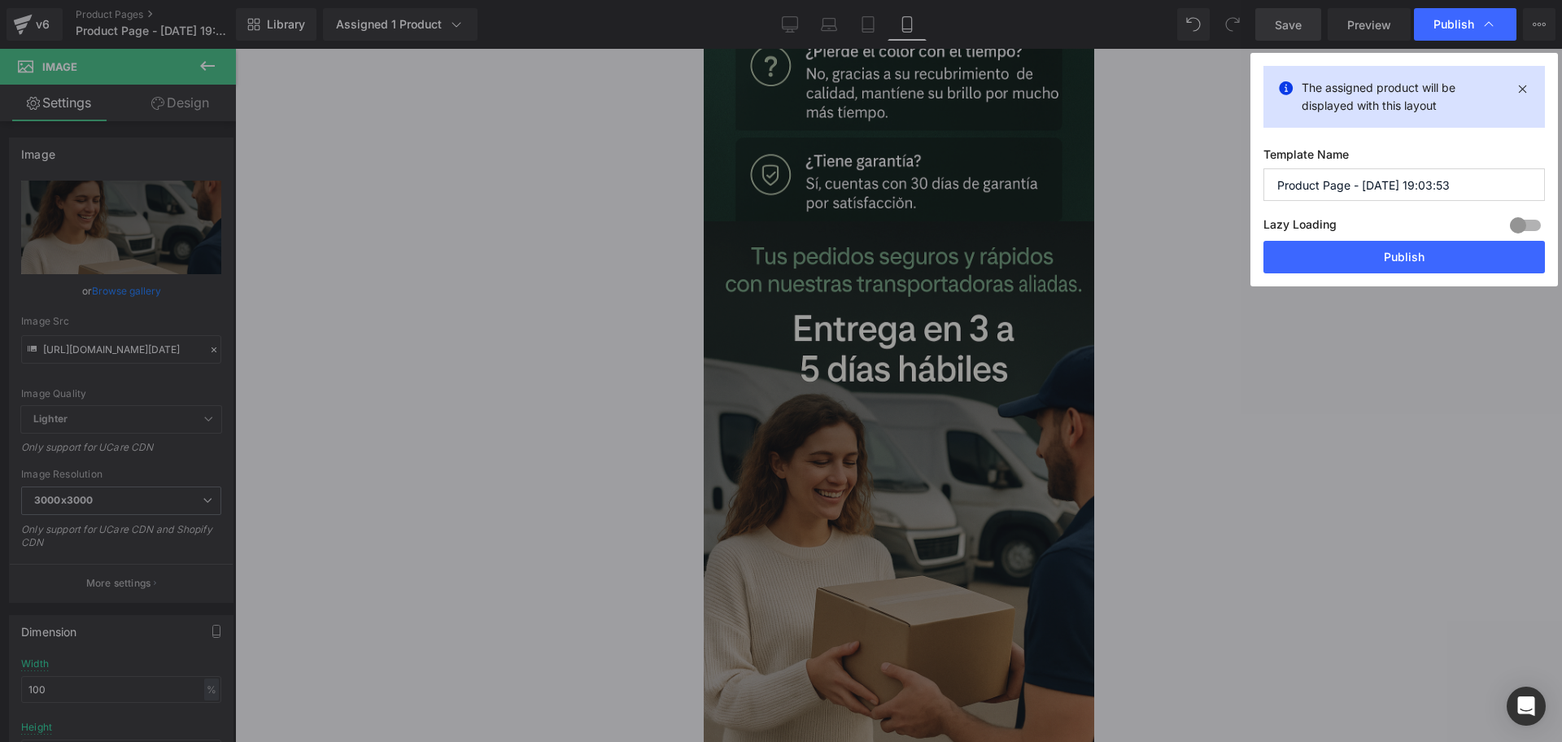 This screenshot has height=742, width=1562. Describe the element at coordinates (1404, 257) in the screenshot. I see `button: Publish` at that location.